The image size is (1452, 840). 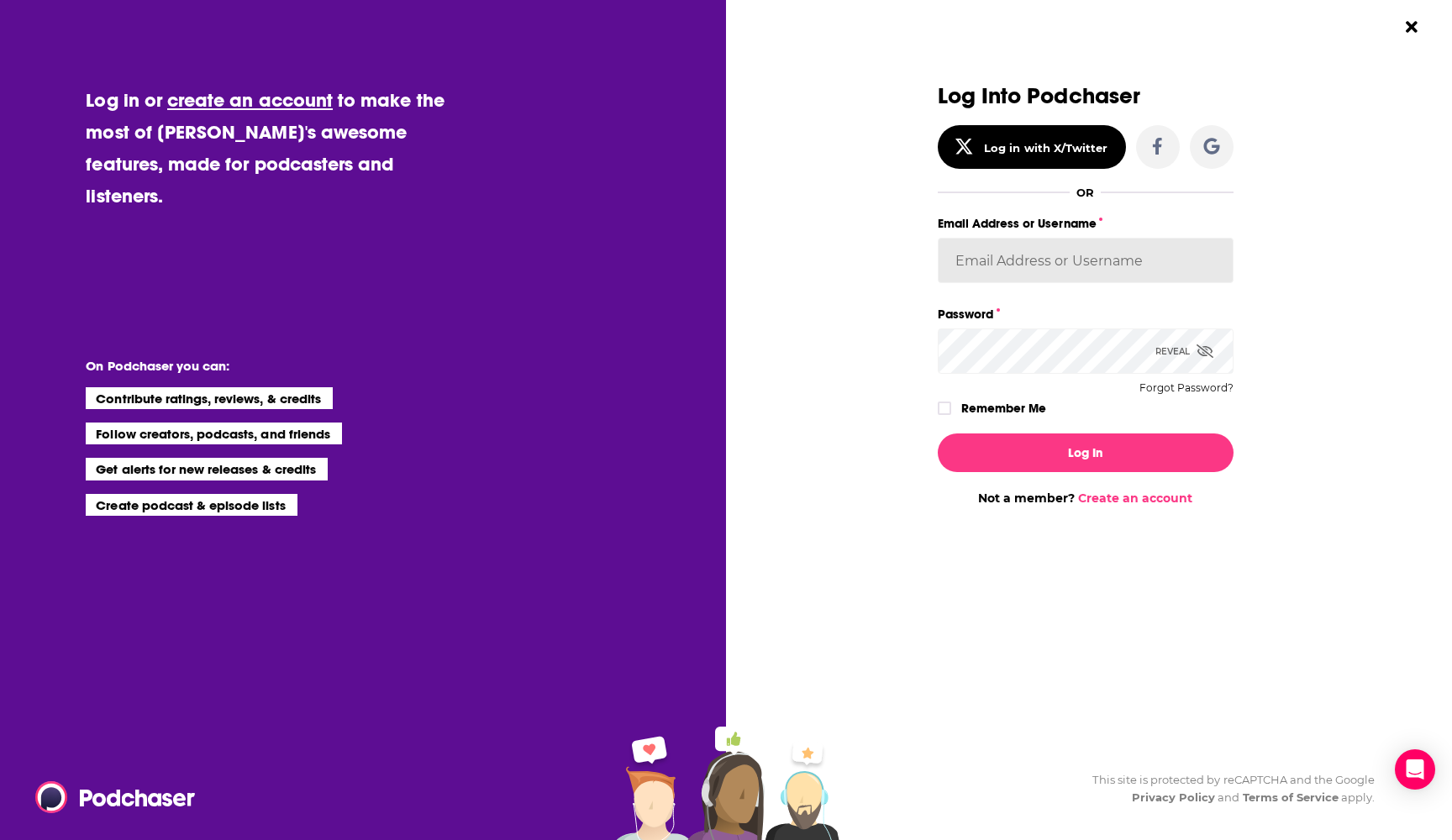 What do you see at coordinates (206, 469) in the screenshot?
I see `li: Get alerts for new releases & credits` at bounding box center [206, 469].